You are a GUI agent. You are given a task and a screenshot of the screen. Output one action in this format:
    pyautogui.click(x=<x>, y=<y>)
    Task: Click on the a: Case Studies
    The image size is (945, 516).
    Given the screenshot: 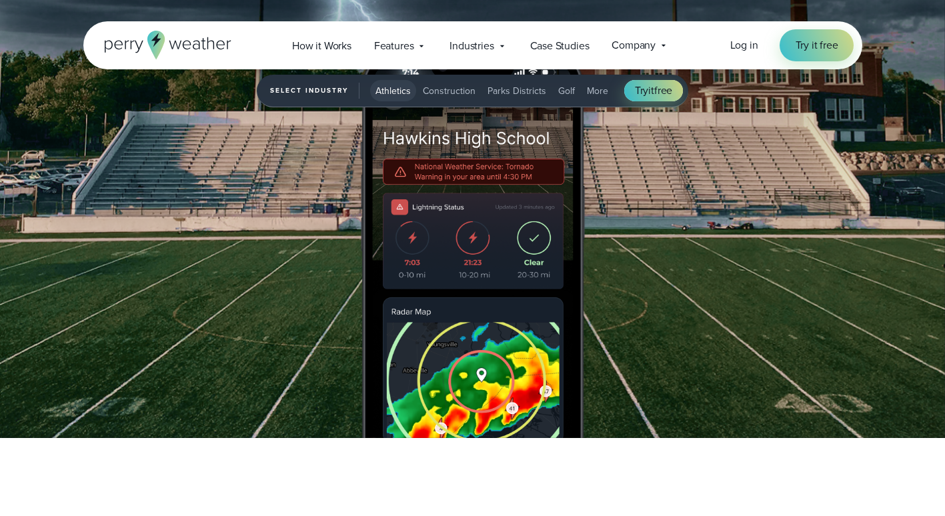 What is the action you would take?
    pyautogui.click(x=560, y=45)
    